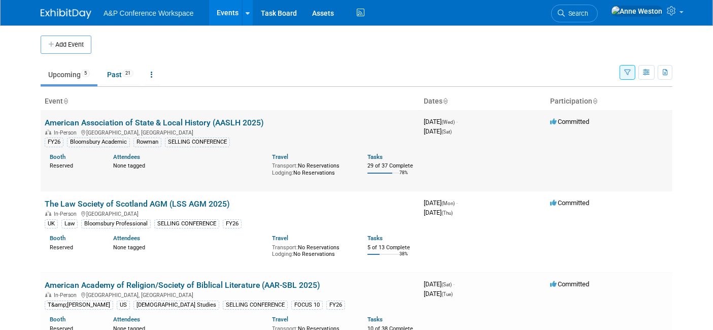 This screenshot has width=713, height=330. I want to click on td: 78%, so click(403, 177).